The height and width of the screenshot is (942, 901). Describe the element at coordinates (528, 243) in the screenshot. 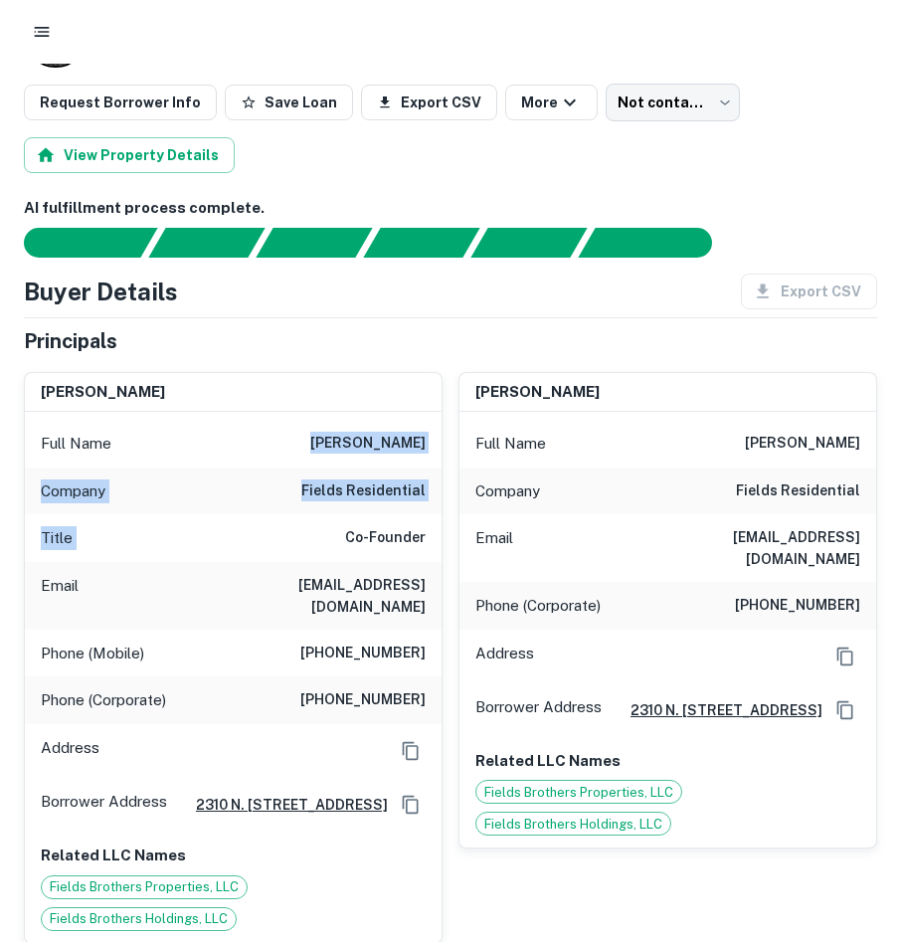

I see `div: Principals found, still searching for contact information. This may take time...` at that location.